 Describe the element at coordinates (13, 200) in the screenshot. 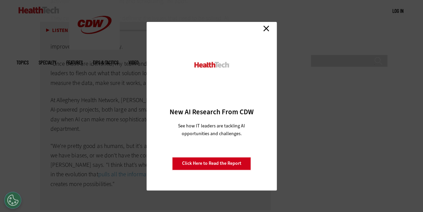

I see `button: Open Preferences` at that location.